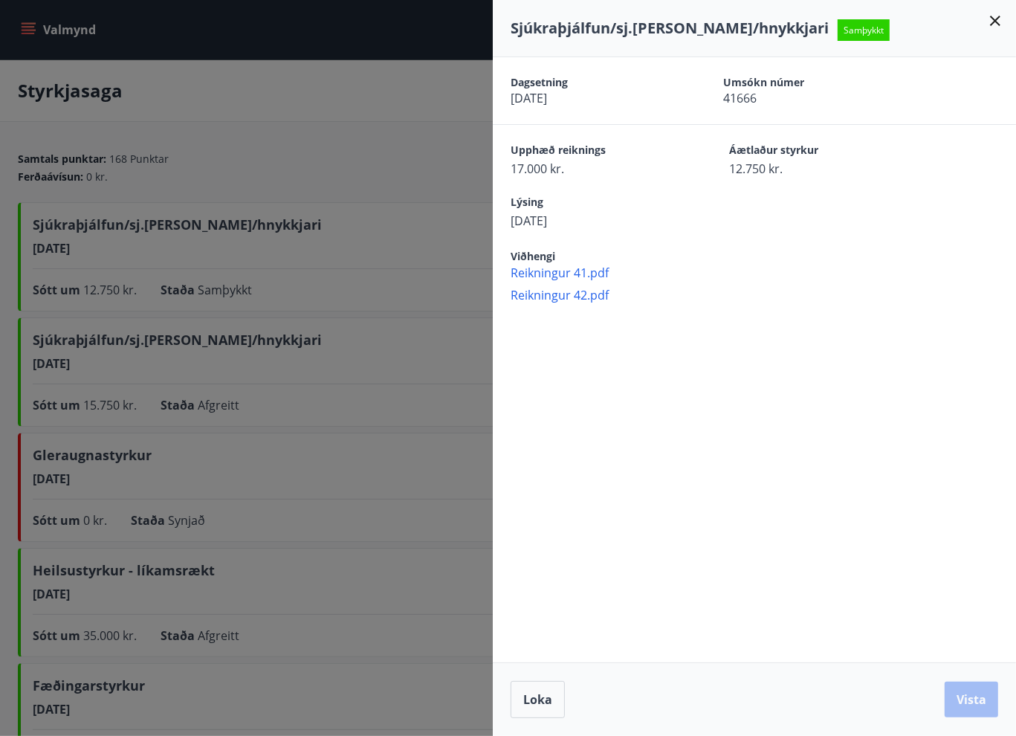 The width and height of the screenshot is (1016, 736). I want to click on span: 12.750 kr., so click(813, 169).